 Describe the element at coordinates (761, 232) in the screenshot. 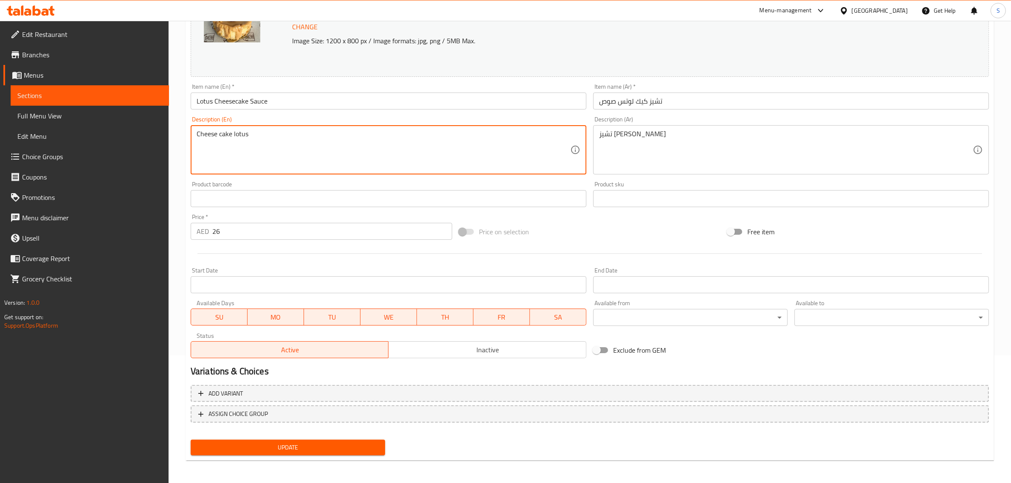

I see `span: Free item` at that location.